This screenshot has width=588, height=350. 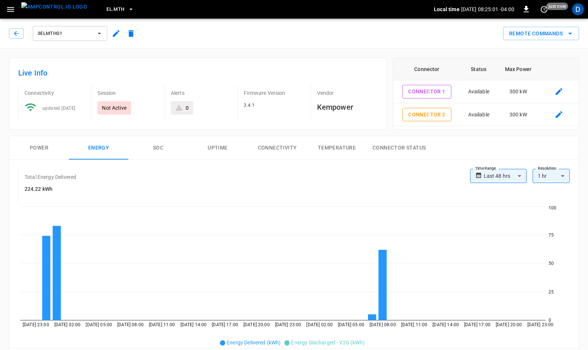 What do you see at coordinates (327, 343) in the screenshot?
I see `span: Energy Discharged - V2G (kWh)` at bounding box center [327, 343].